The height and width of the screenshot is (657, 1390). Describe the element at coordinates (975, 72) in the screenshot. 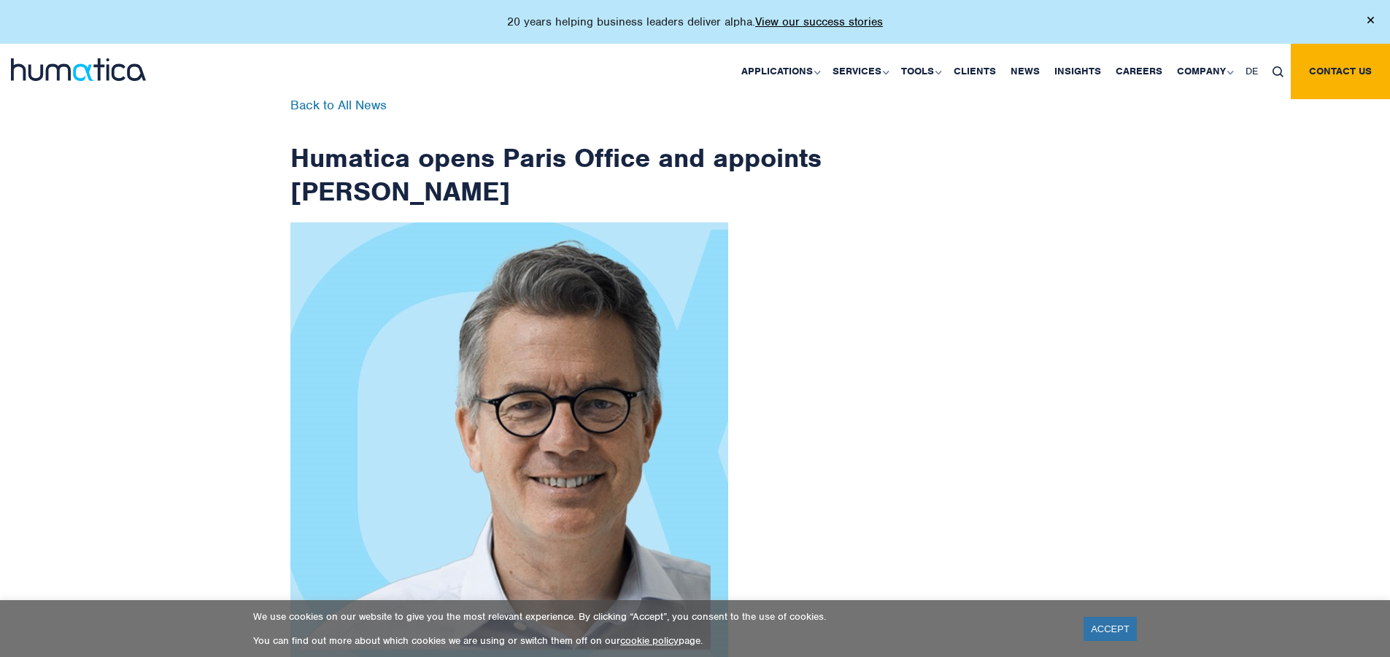

I see `a: Clients` at that location.